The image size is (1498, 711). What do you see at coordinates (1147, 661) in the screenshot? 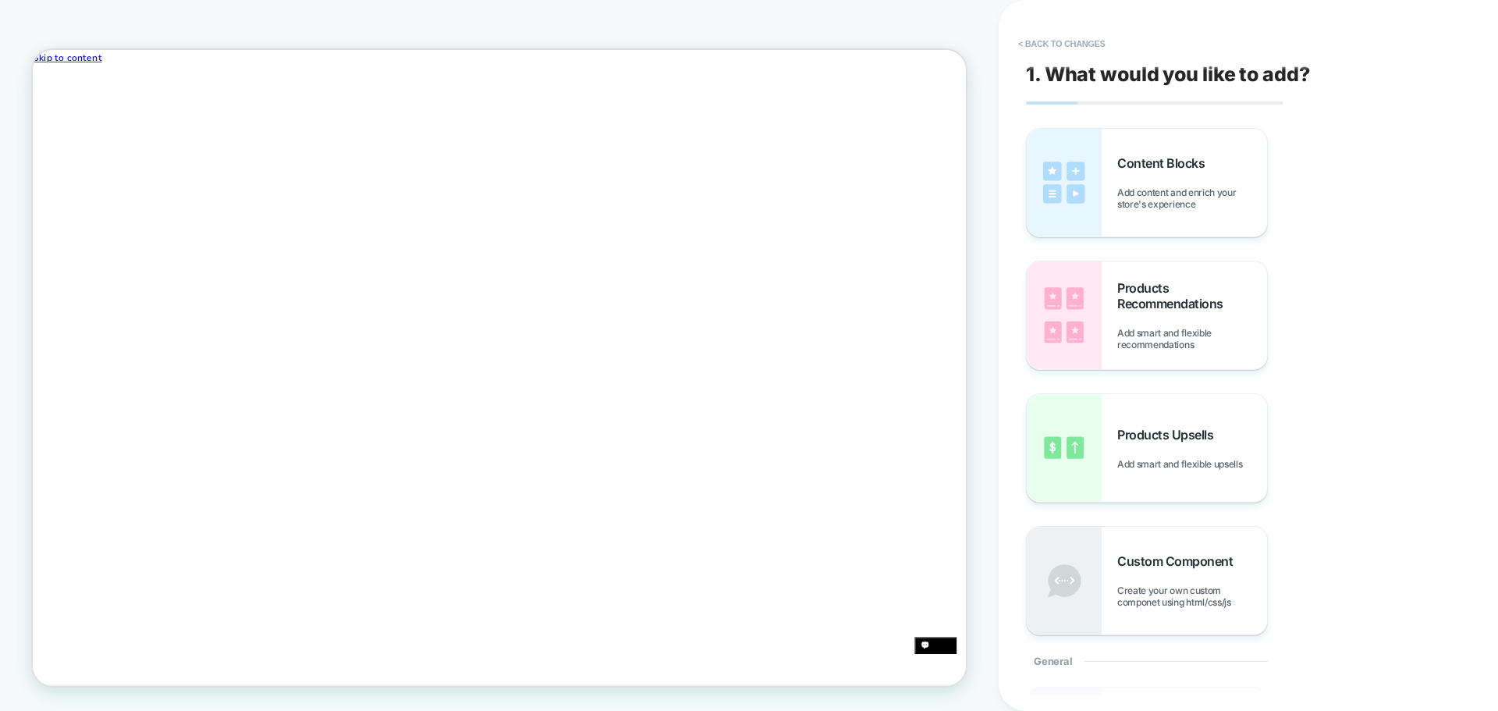
I see `div: General` at bounding box center [1147, 661].